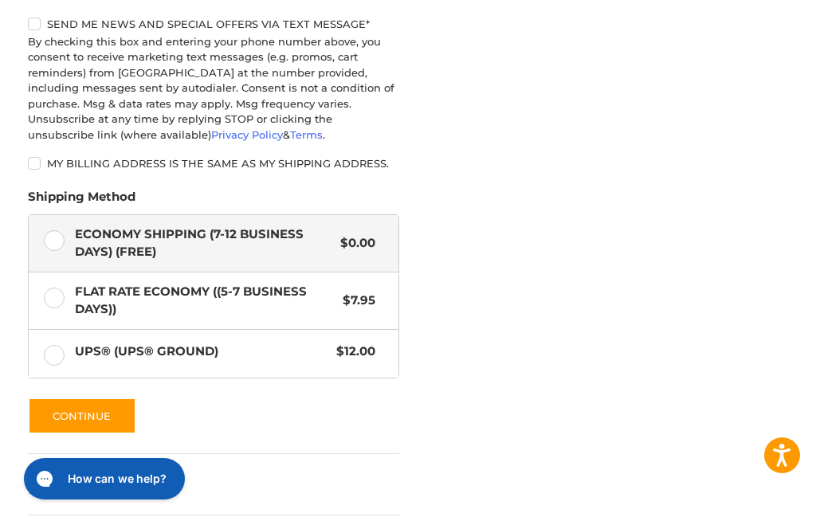 This screenshot has height=521, width=816. I want to click on label: My billing address is the same as my shipping address., so click(214, 163).